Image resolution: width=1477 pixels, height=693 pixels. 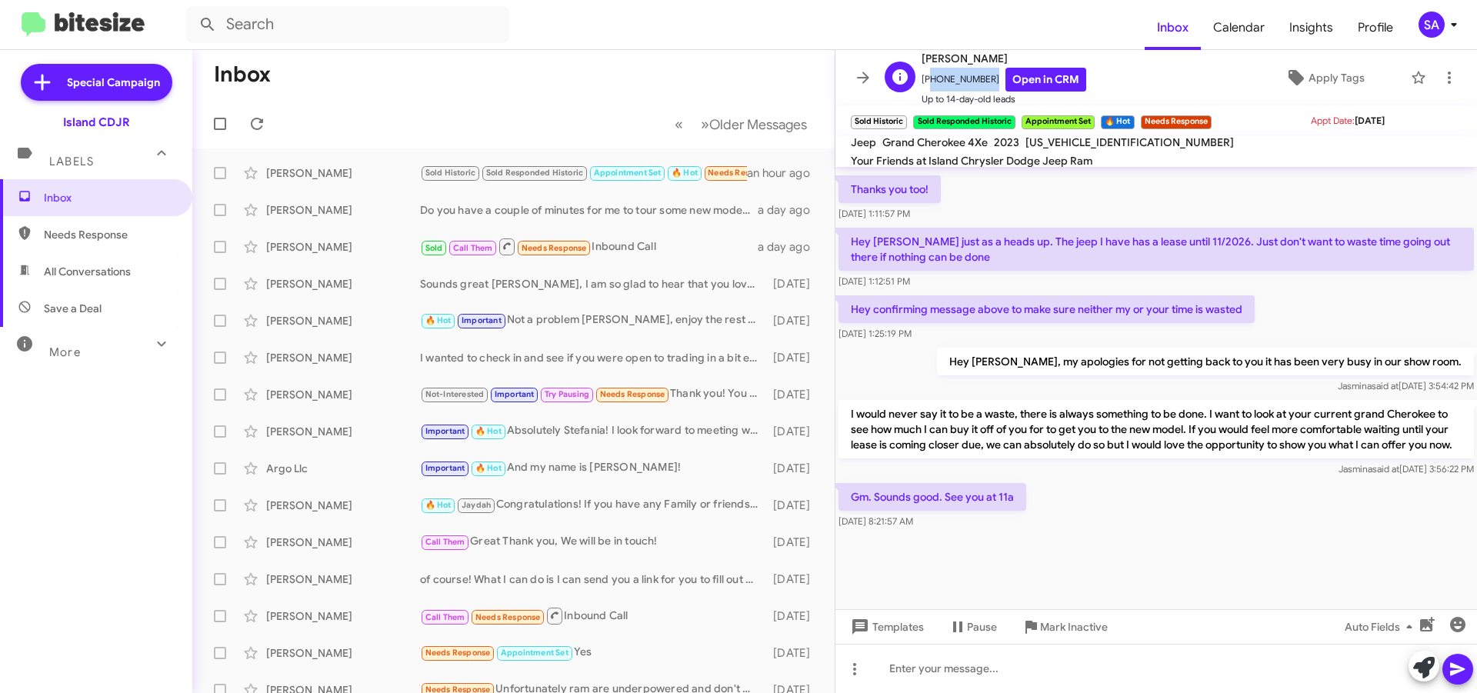 What do you see at coordinates (455, 394) in the screenshot?
I see `span: Not-Interested` at bounding box center [455, 394].